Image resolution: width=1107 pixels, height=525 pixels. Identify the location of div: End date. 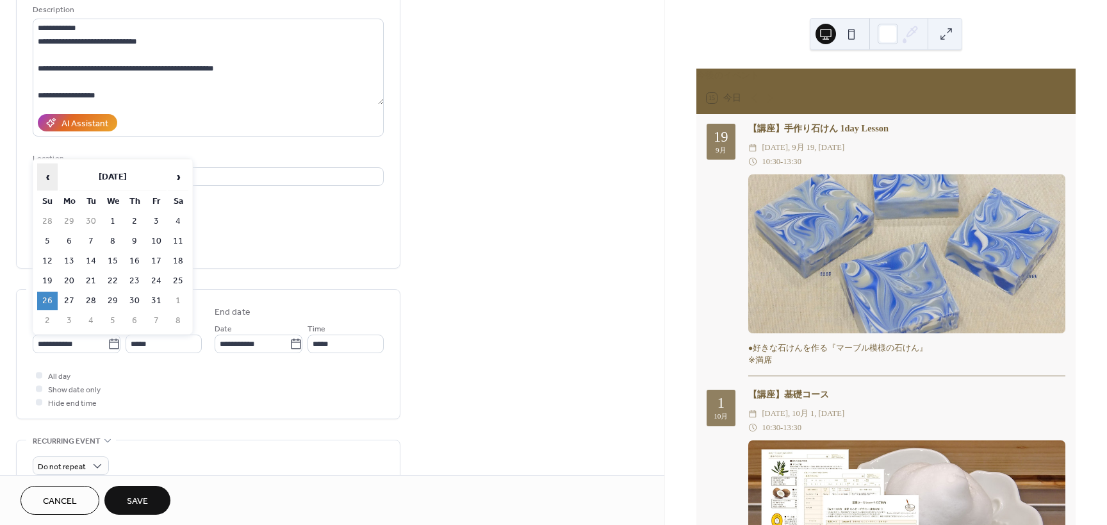
(233, 312).